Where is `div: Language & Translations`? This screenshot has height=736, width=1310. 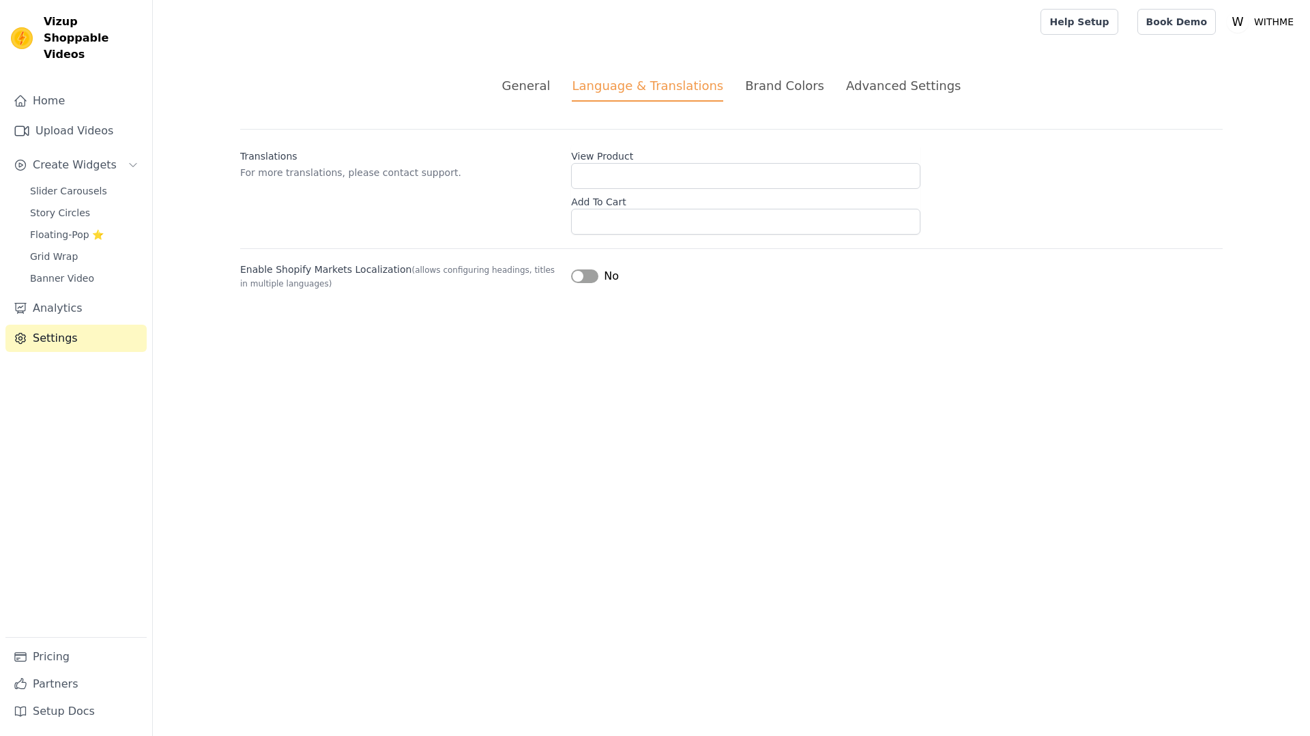
div: Language & Translations is located at coordinates (647, 89).